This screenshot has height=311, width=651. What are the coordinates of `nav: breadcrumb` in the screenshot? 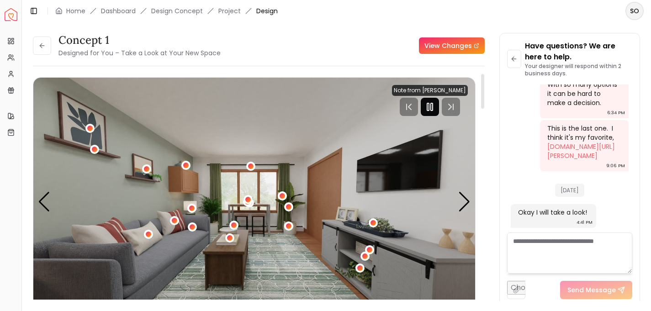 It's located at (166, 11).